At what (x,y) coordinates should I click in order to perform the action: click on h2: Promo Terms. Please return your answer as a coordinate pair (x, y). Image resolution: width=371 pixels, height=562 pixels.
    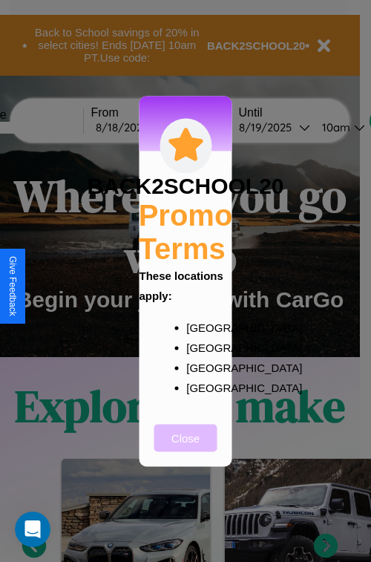
    Looking at the image, I should click on (186, 232).